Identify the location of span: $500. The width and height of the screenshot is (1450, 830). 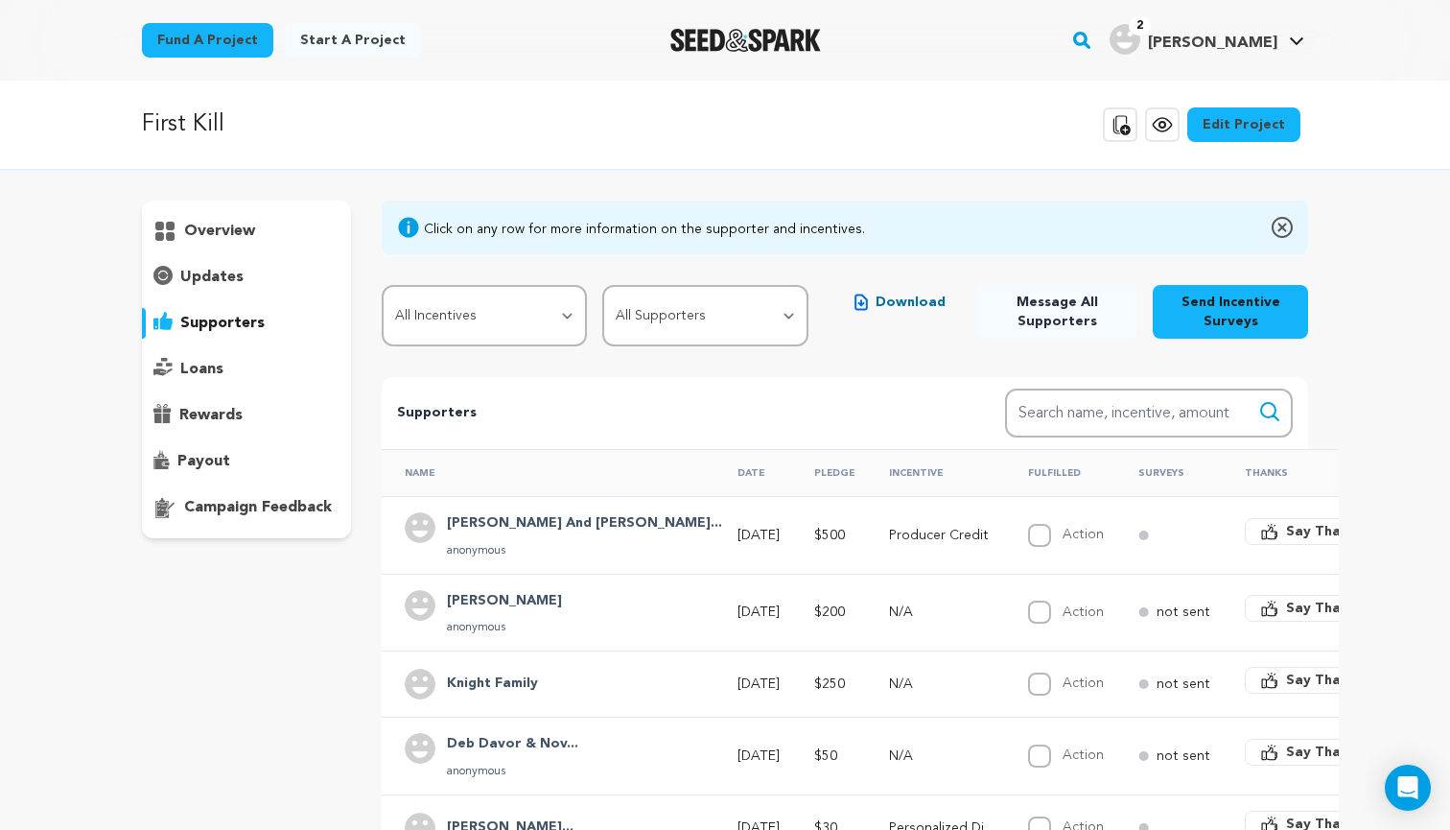
(830, 535).